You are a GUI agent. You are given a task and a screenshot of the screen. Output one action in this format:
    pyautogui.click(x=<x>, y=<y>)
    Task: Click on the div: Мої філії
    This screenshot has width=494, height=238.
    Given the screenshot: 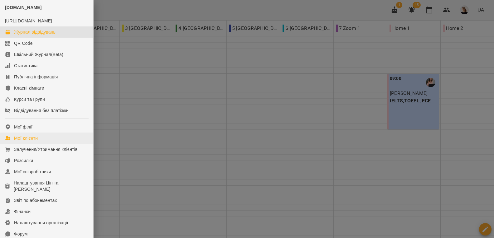 What is the action you would take?
    pyautogui.click(x=23, y=127)
    